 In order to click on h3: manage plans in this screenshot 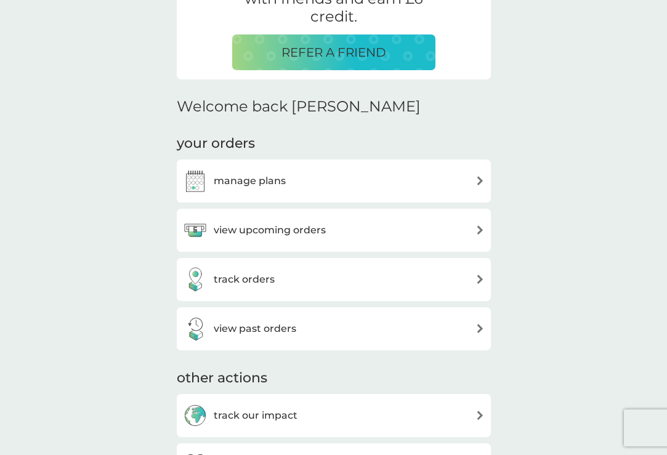, I will do `click(249, 181)`.